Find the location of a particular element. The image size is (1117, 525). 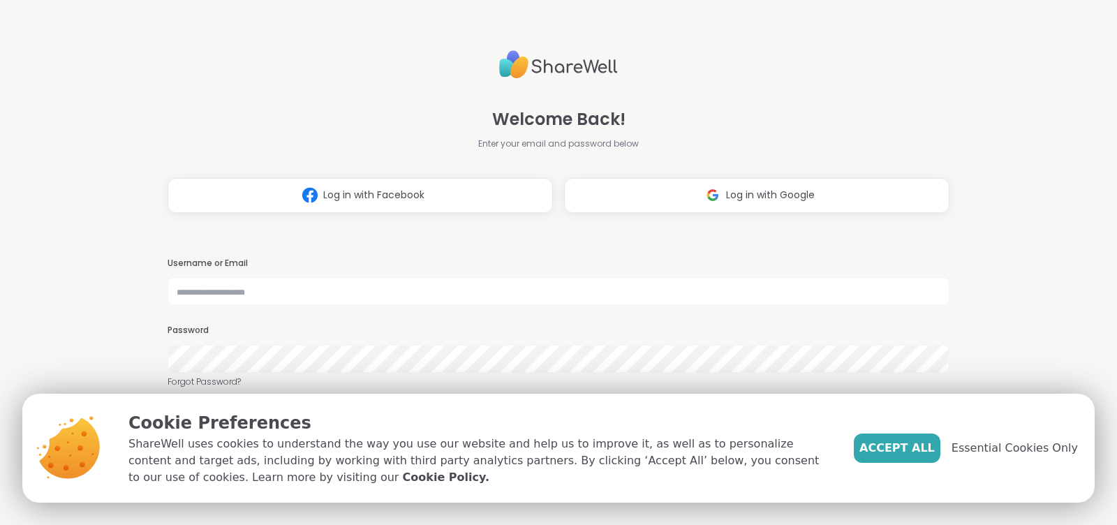

span: Essential Cookies Only is located at coordinates (1014, 448).